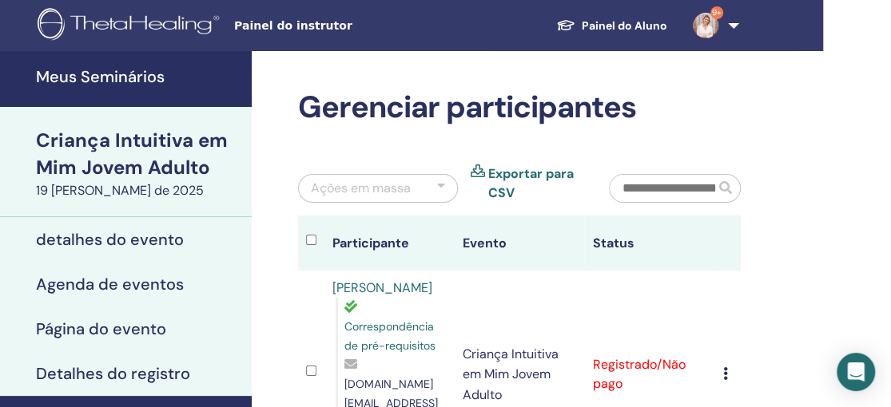 The image size is (891, 407). Describe the element at coordinates (360, 188) in the screenshot. I see `font: Ações em massa` at that location.